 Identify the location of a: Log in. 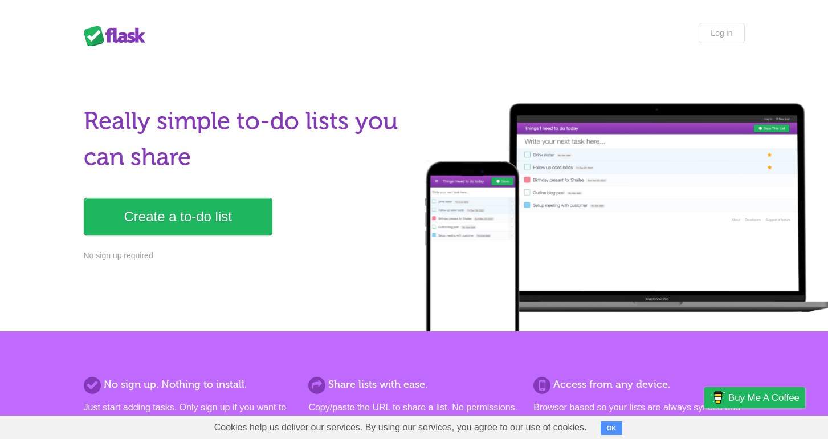
(721, 33).